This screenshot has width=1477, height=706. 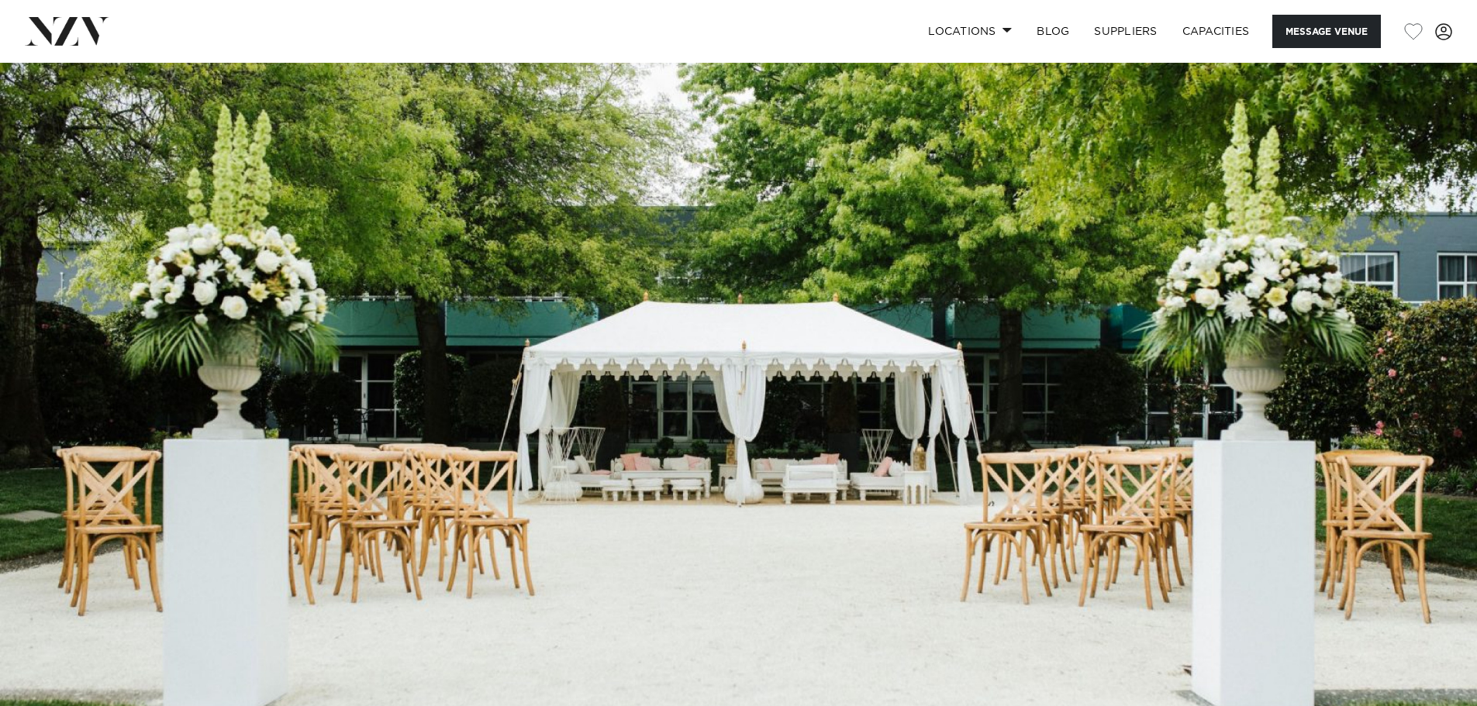 I want to click on img: nzv-logo.png, so click(x=67, y=31).